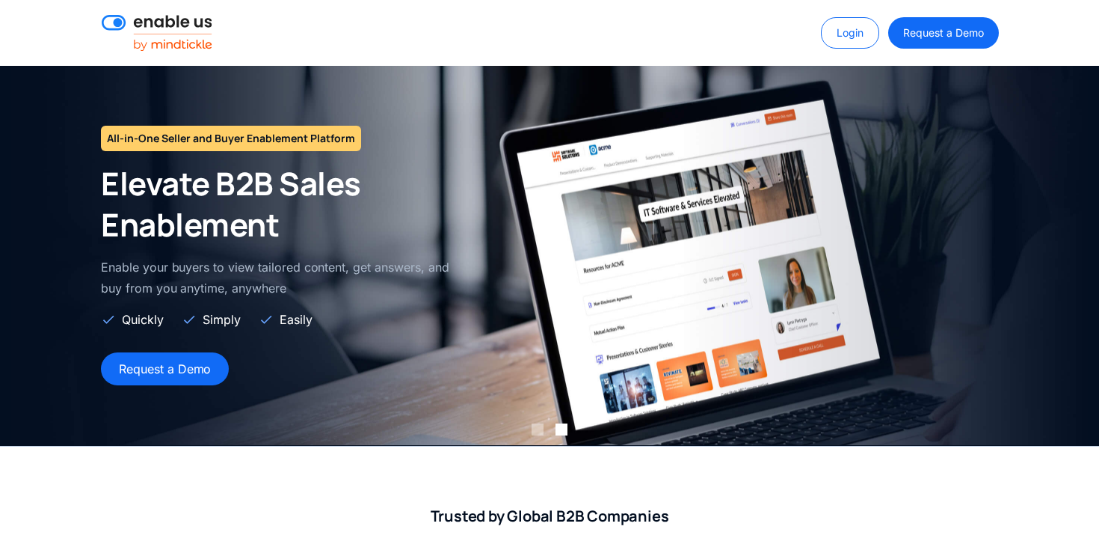 This screenshot has width=1099, height=559. Describe the element at coordinates (550, 516) in the screenshot. I see `h2: Trusted by Global B2B Companies` at that location.